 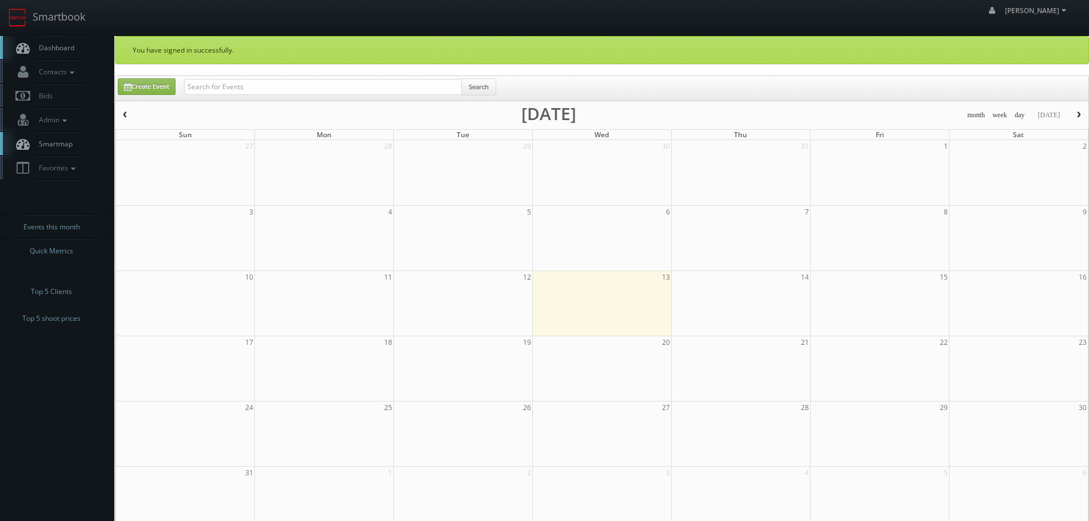 I want to click on input: Search for Events, so click(x=323, y=87).